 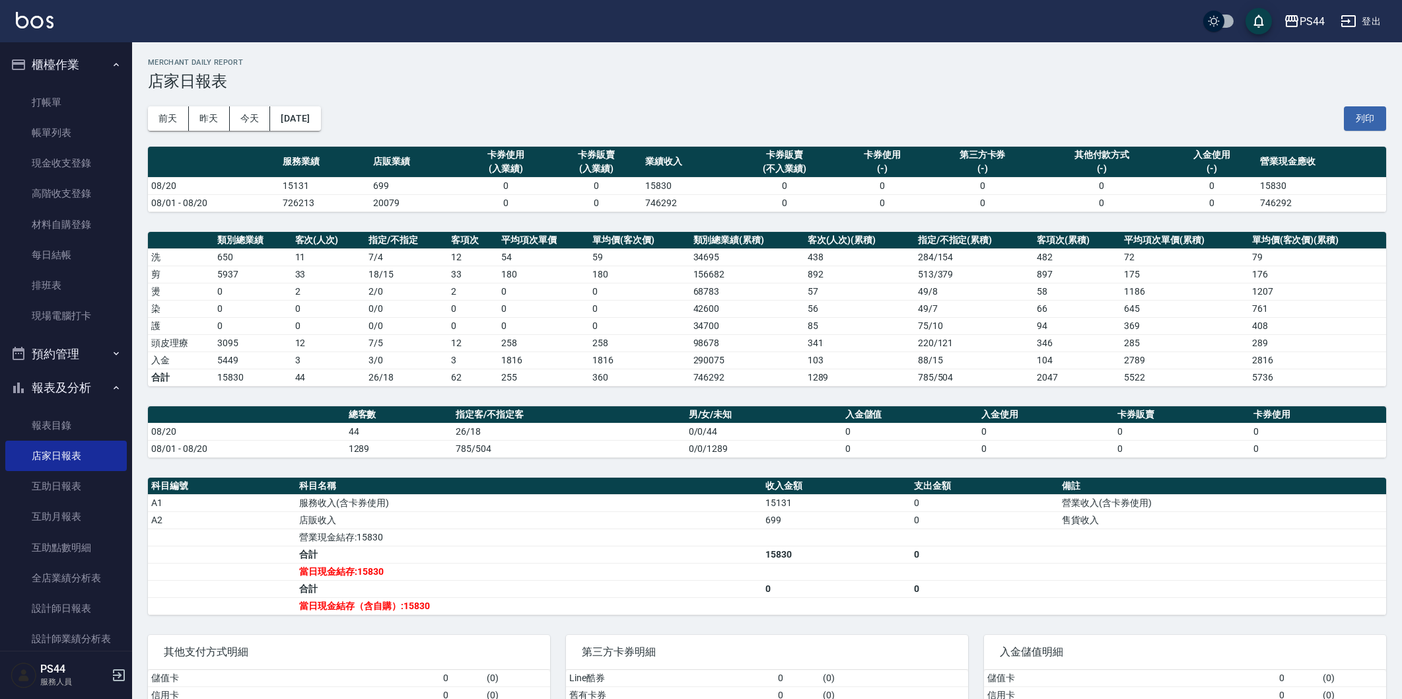 What do you see at coordinates (213, 186) in the screenshot?
I see `td: 08/20` at bounding box center [213, 186].